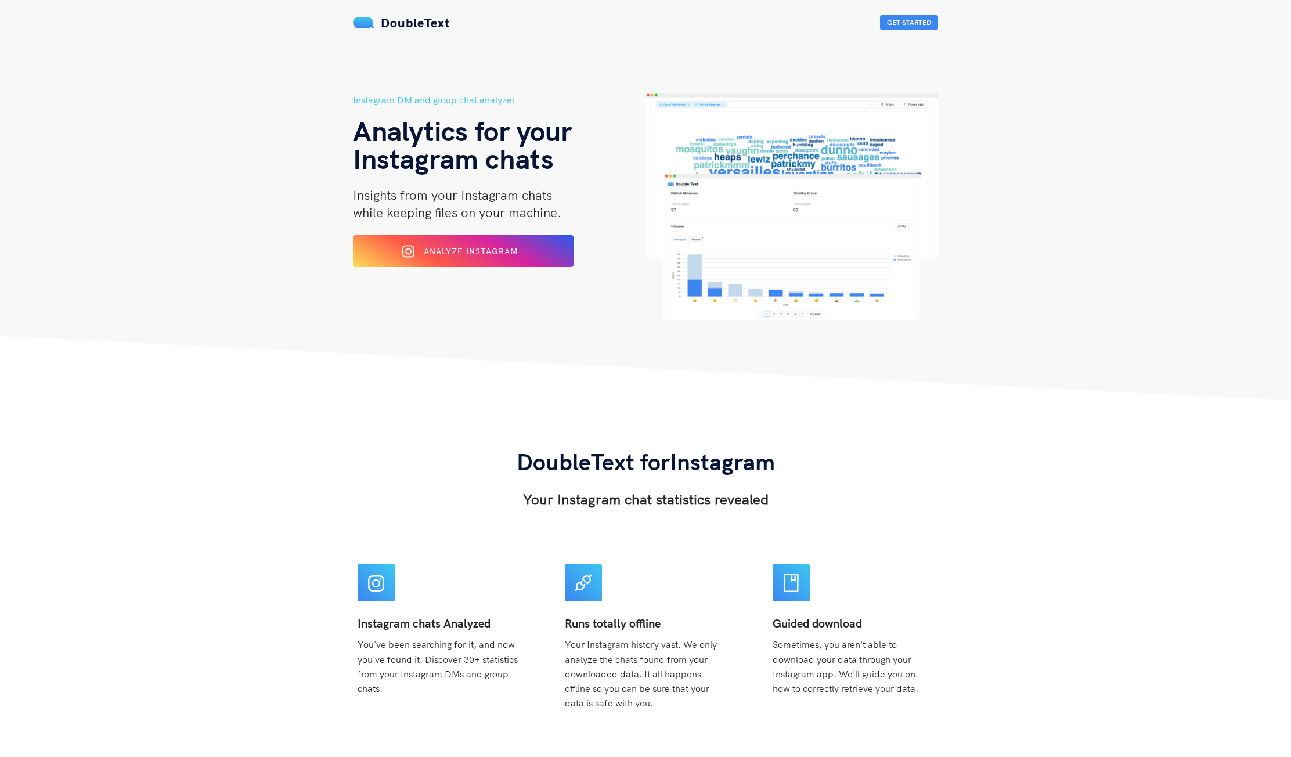 This screenshot has width=1291, height=757. Describe the element at coordinates (845, 666) in the screenshot. I see `span: Sometimes, you aren't able to download your data through your Instagram app. We'll guide you on h...` at that location.